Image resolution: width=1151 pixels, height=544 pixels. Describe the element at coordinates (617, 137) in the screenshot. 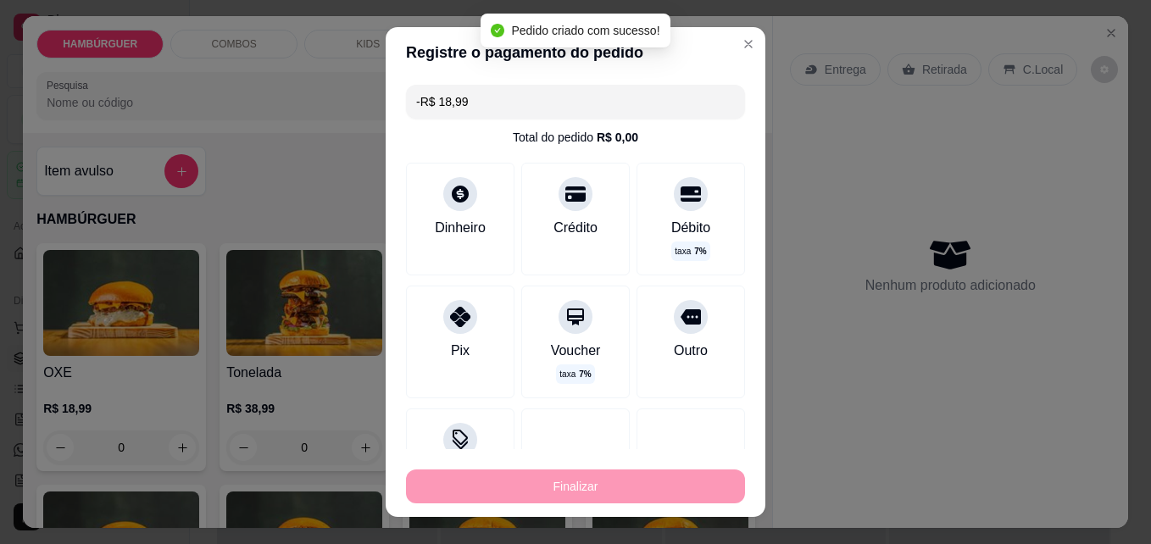

I see `div: R$ 0,00` at that location.